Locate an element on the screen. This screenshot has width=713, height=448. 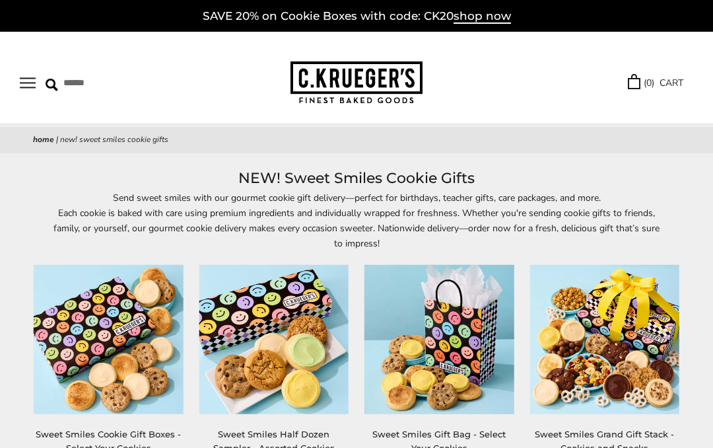
img: Sweet Smiles Gift Bag - Select Your Cookies is located at coordinates (439, 339).